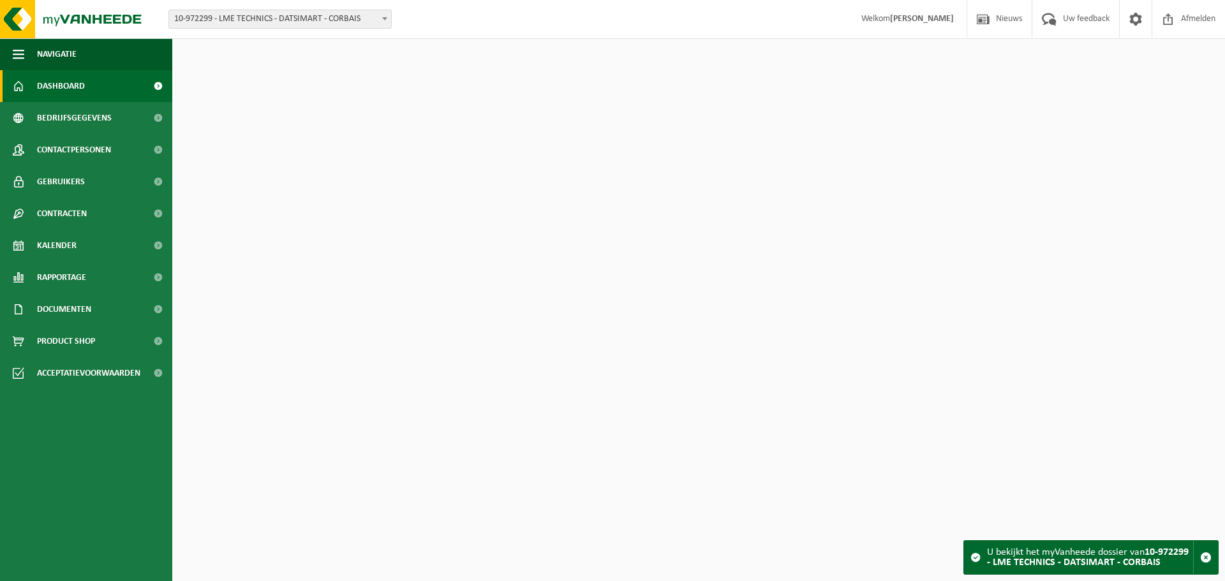  Describe the element at coordinates (61, 278) in the screenshot. I see `span: Rapportage` at that location.